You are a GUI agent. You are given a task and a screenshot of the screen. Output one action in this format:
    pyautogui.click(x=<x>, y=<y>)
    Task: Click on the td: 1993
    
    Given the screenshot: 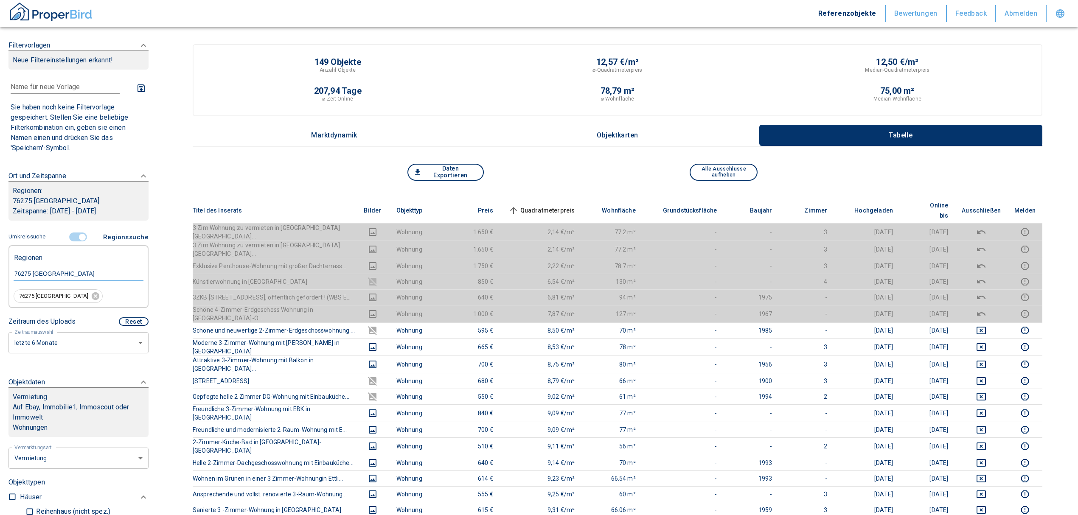 What is the action you would take?
    pyautogui.click(x=751, y=463)
    